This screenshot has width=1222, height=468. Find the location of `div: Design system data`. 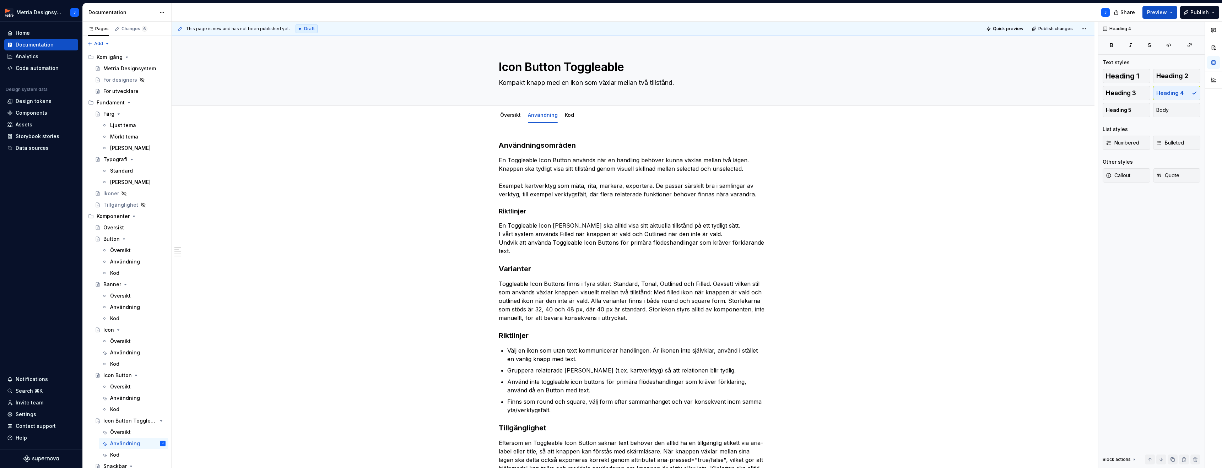

div: Design system data is located at coordinates (27, 89).